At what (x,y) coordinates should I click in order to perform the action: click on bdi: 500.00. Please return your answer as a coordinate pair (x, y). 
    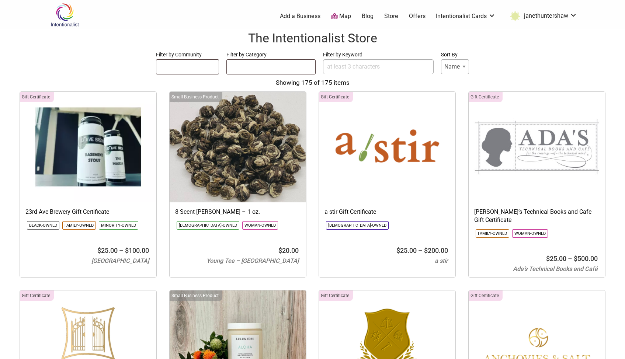
    Looking at the image, I should click on (586, 259).